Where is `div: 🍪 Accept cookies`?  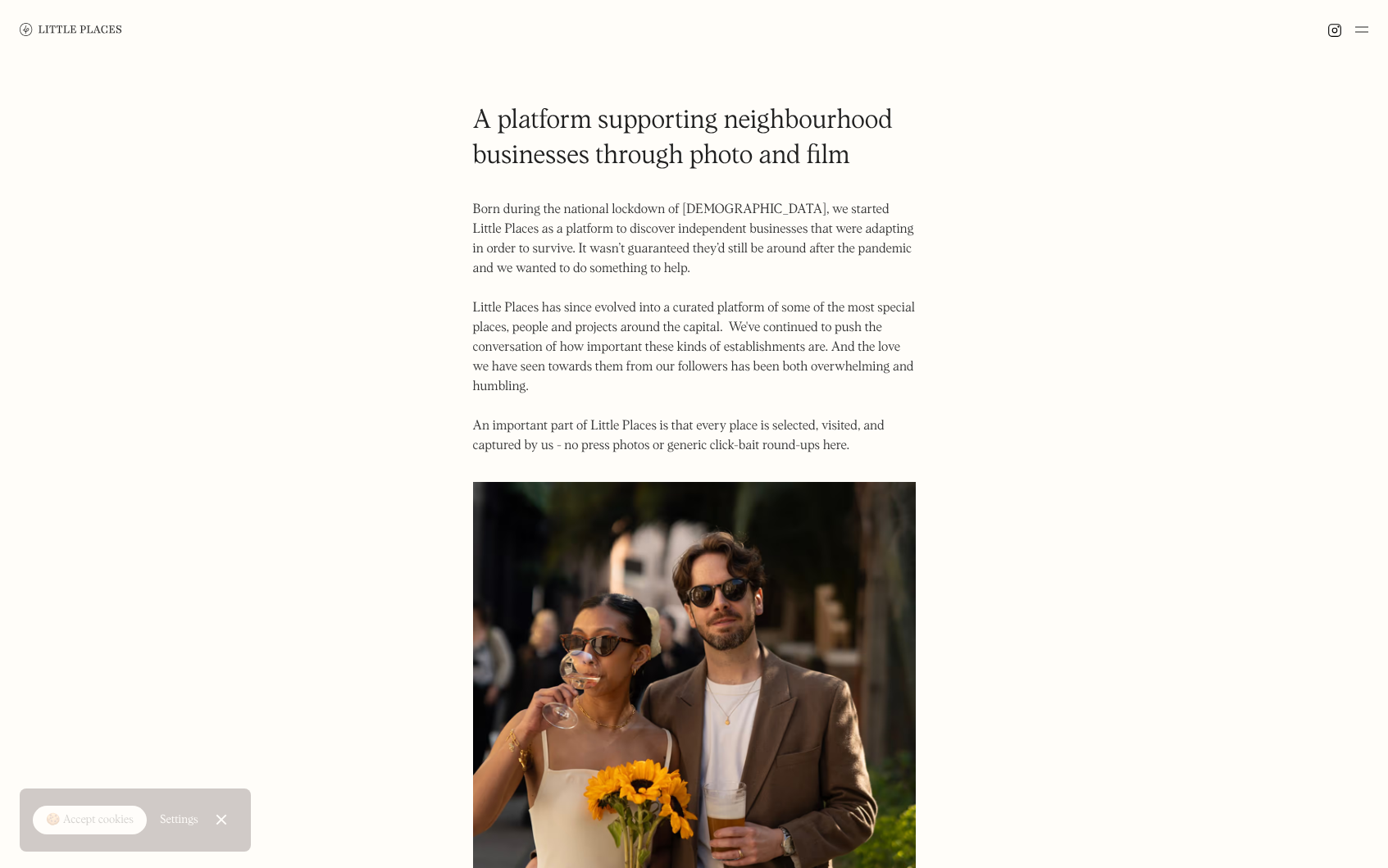 div: 🍪 Accept cookies is located at coordinates (89, 821).